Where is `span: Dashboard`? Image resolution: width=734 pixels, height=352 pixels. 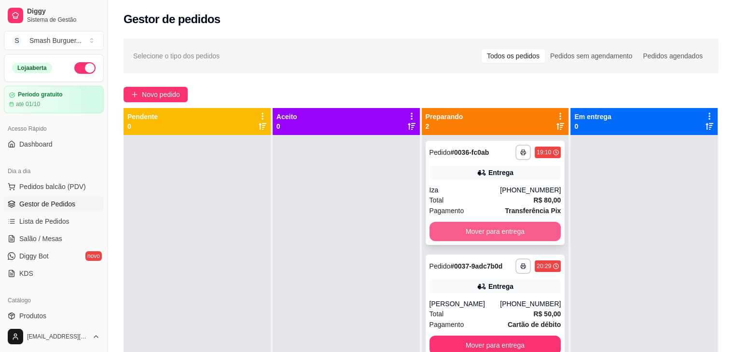 span: Dashboard is located at coordinates (36, 144).